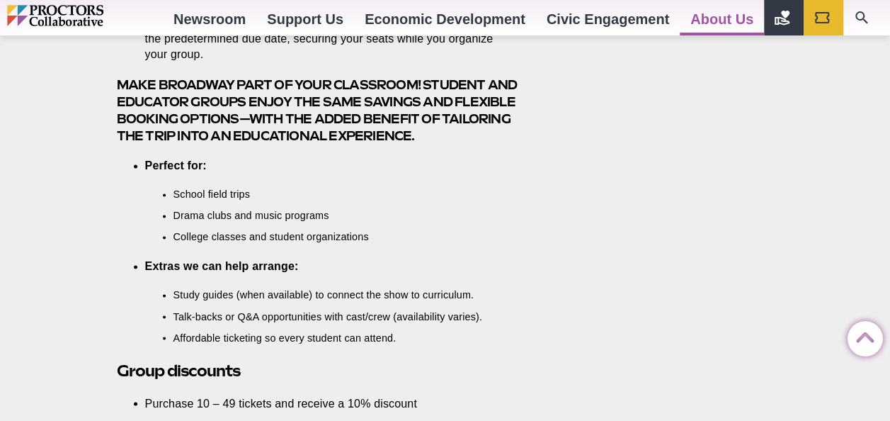 The image size is (890, 421). Describe the element at coordinates (176, 165) in the screenshot. I see `strong: Perfect for:` at that location.